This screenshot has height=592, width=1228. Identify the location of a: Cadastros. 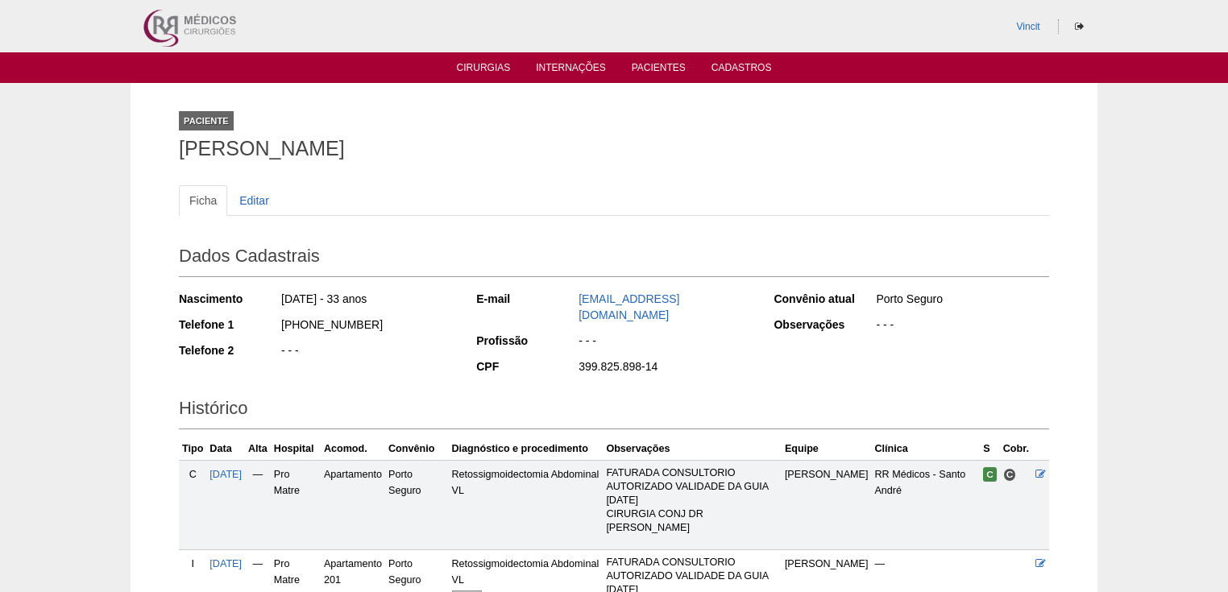
(741, 70).